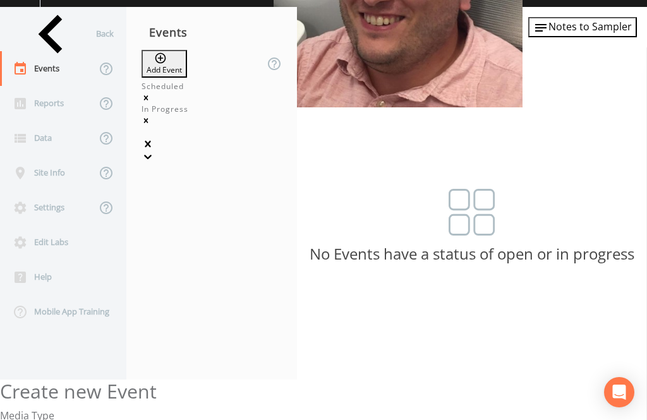 The image size is (647, 420). Describe the element at coordinates (590, 27) in the screenshot. I see `span: Notes to Sampler` at that location.